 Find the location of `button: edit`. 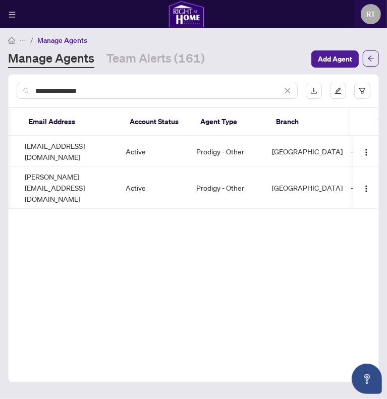

button: edit is located at coordinates (338, 91).